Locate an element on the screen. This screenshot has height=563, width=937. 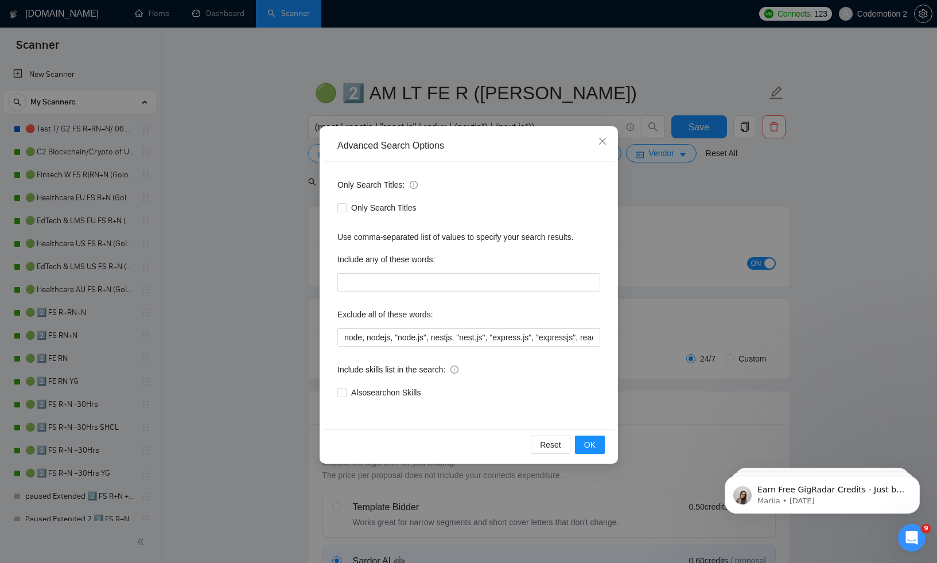
button: Close is located at coordinates (602, 142).